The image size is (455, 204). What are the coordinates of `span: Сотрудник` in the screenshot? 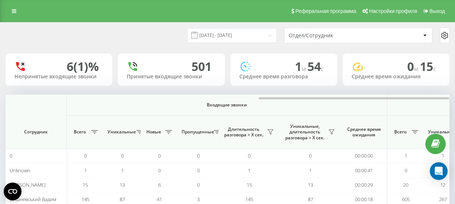 It's located at (36, 132).